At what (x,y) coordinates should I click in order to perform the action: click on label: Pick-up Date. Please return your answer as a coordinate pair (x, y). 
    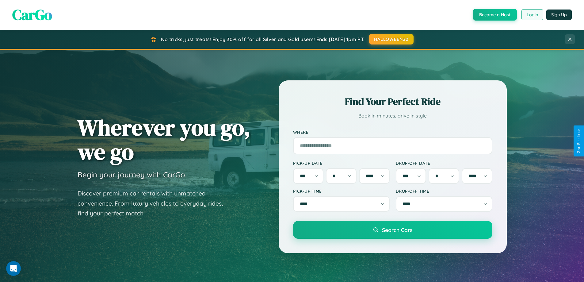
    Looking at the image, I should click on (341, 163).